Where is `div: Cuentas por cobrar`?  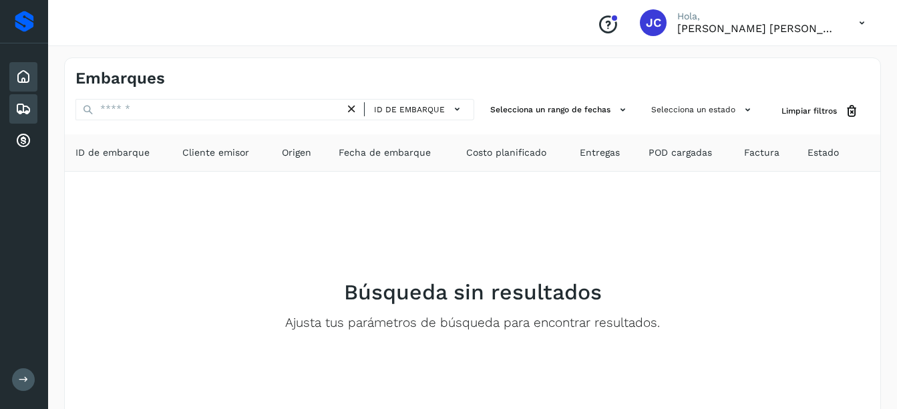 div: Cuentas por cobrar is located at coordinates (23, 141).